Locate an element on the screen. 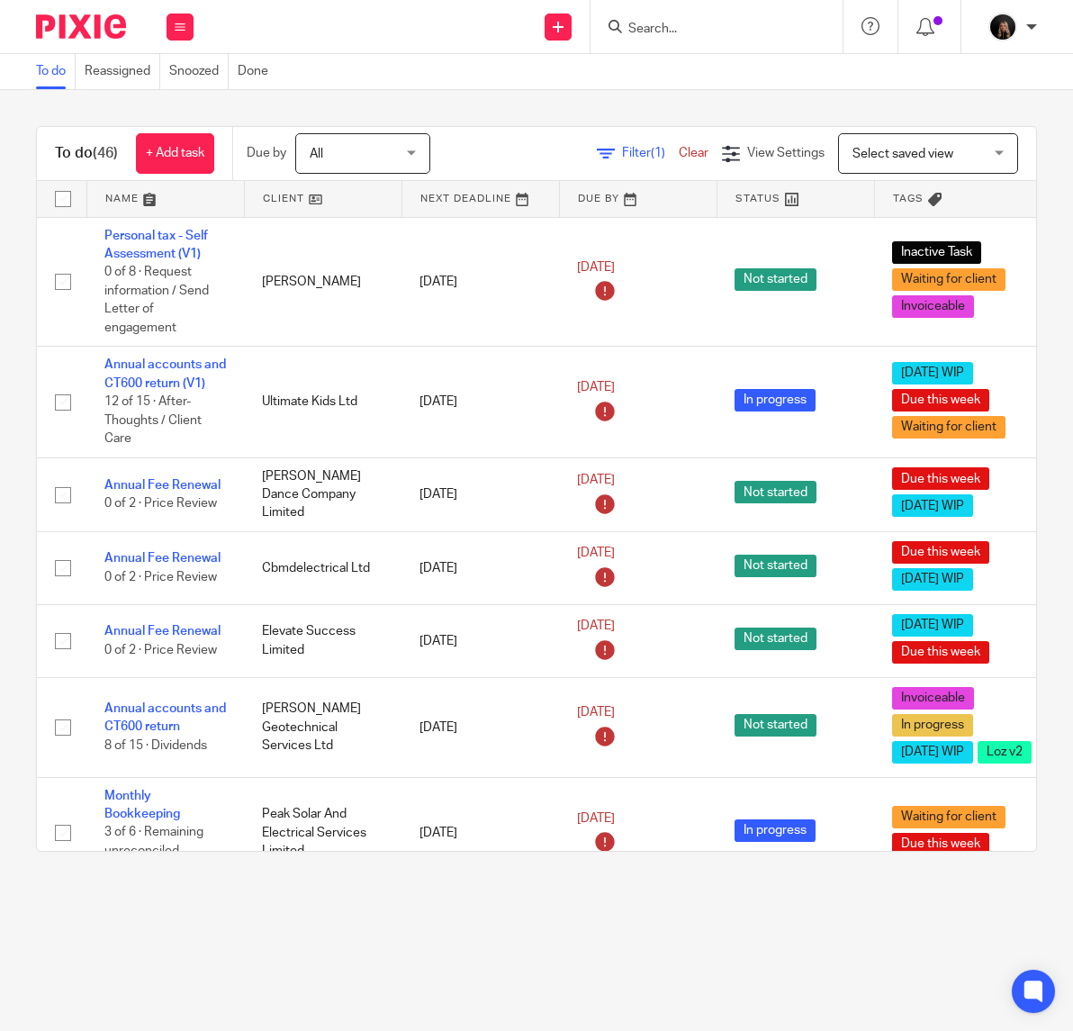  span: 12 of 15 · After-Thoughts / Client Care is located at coordinates (153, 420).